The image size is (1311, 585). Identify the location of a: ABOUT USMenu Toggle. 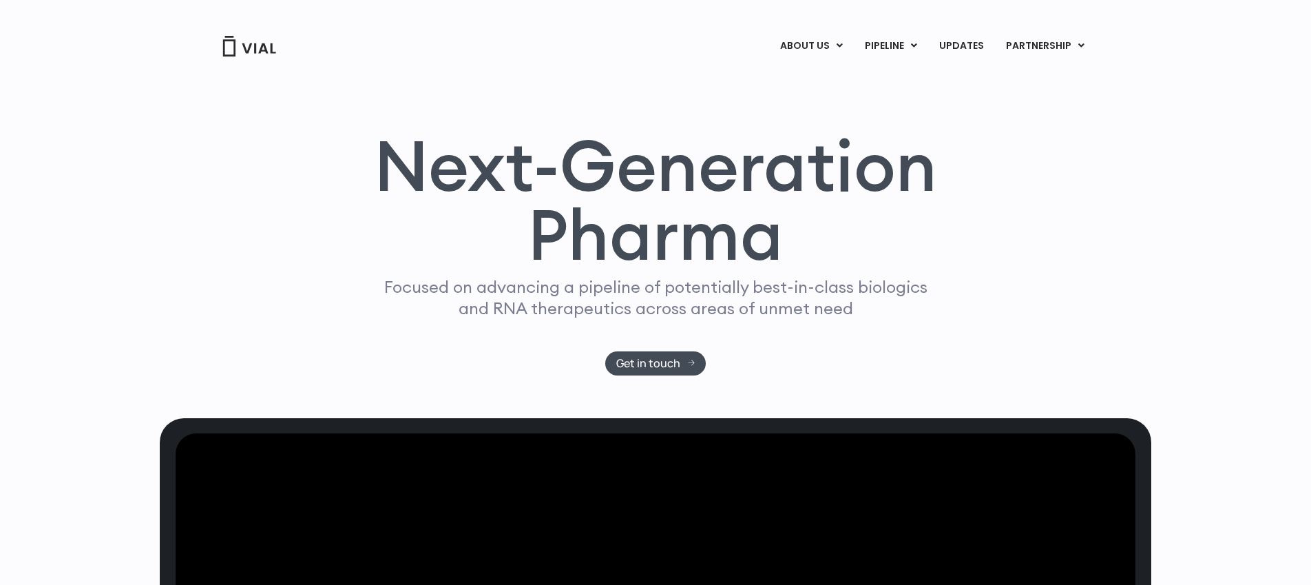
(811, 46).